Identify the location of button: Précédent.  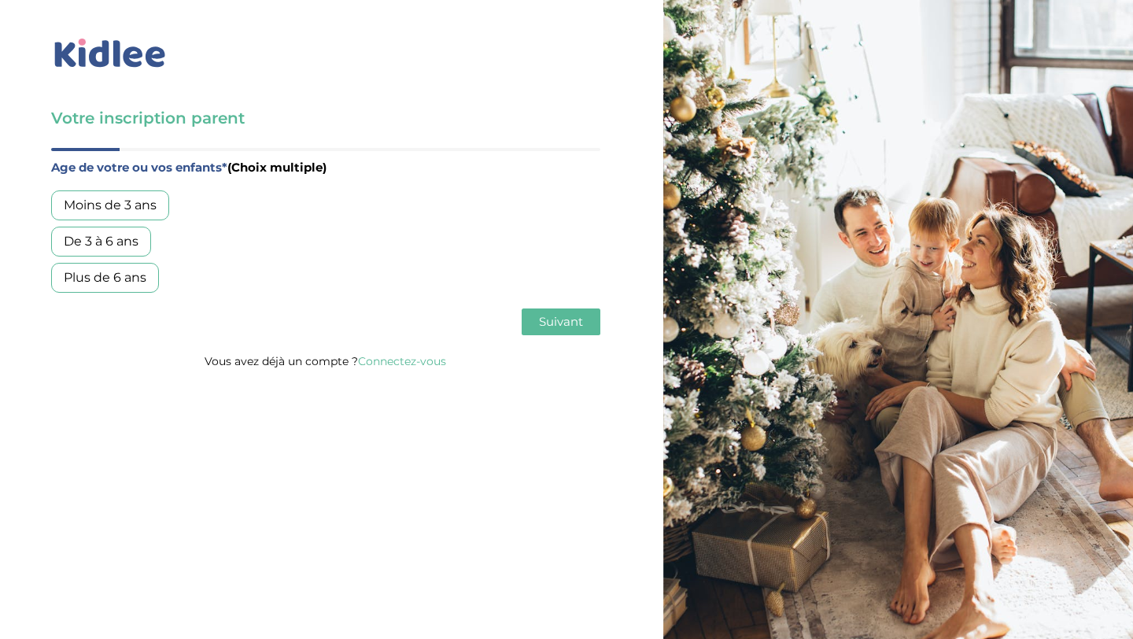
(88, 322).